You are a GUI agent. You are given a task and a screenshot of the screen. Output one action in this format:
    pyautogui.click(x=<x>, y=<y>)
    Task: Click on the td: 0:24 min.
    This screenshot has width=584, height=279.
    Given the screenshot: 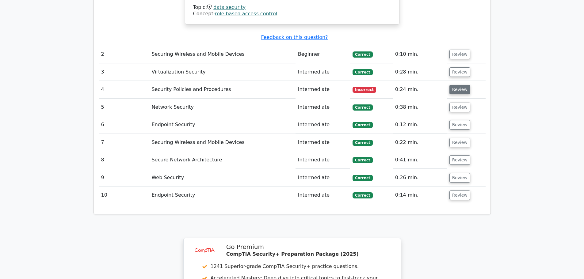 What is the action you would take?
    pyautogui.click(x=420, y=90)
    